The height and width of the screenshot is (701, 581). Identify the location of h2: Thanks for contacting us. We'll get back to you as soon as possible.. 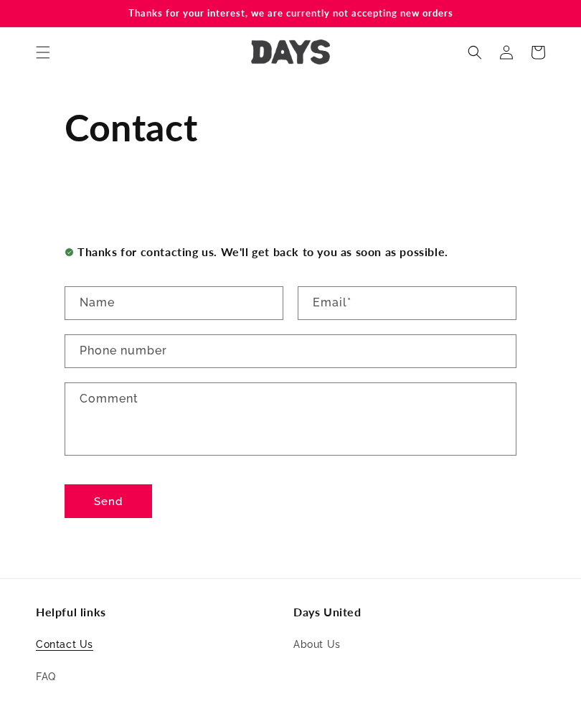
(291, 252).